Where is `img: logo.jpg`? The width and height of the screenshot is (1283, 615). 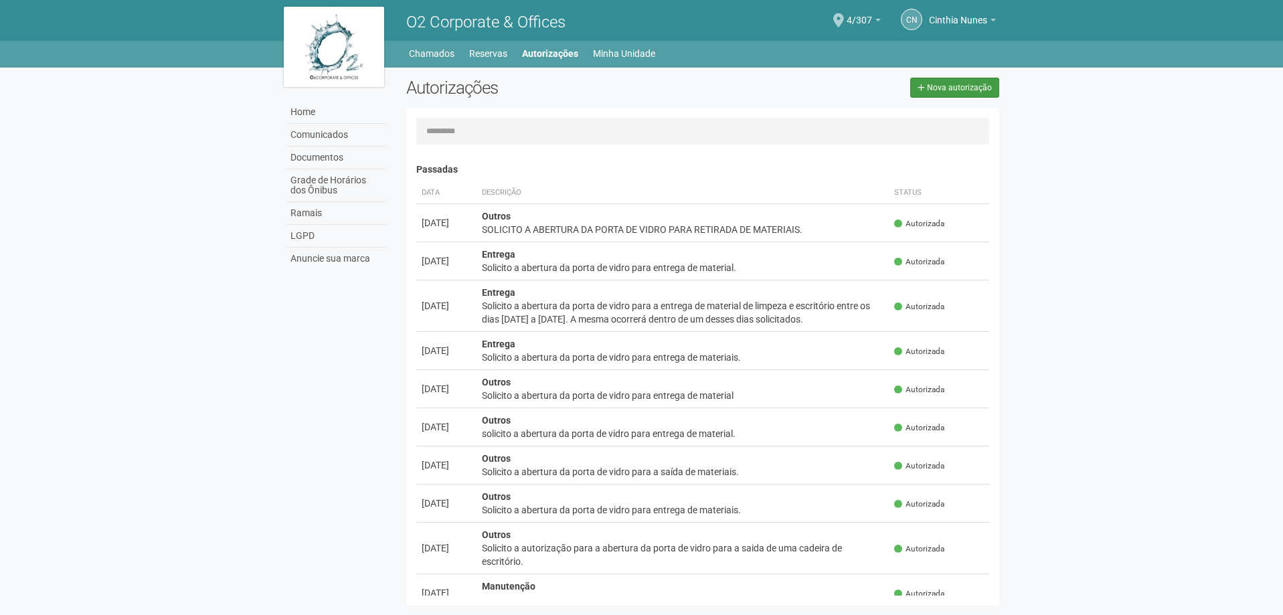
img: logo.jpg is located at coordinates (334, 47).